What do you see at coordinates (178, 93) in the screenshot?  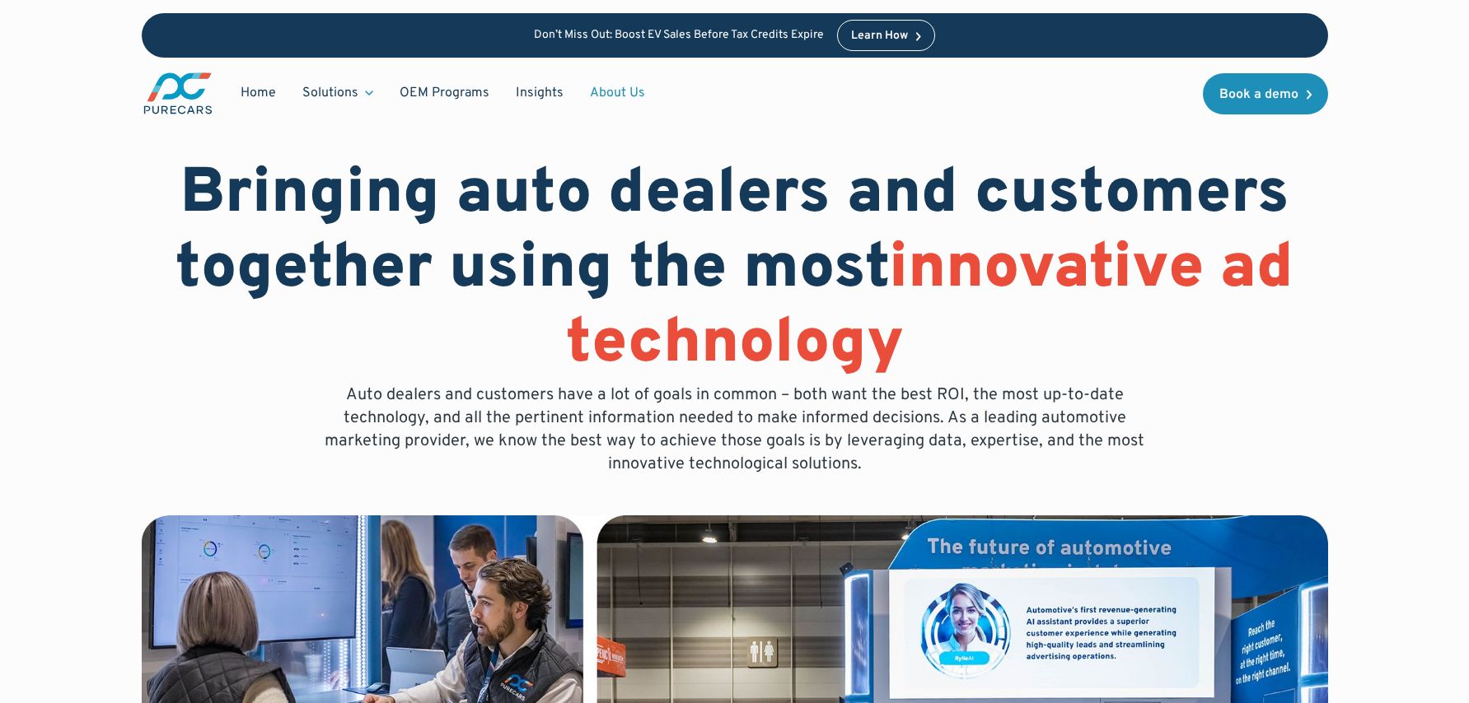 I see `a: main` at bounding box center [178, 93].